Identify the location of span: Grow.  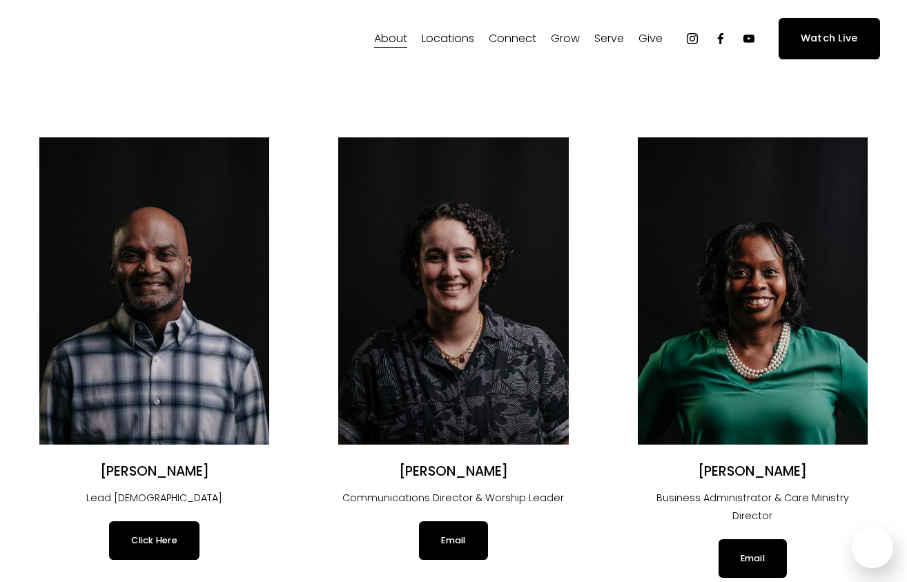
(565, 39).